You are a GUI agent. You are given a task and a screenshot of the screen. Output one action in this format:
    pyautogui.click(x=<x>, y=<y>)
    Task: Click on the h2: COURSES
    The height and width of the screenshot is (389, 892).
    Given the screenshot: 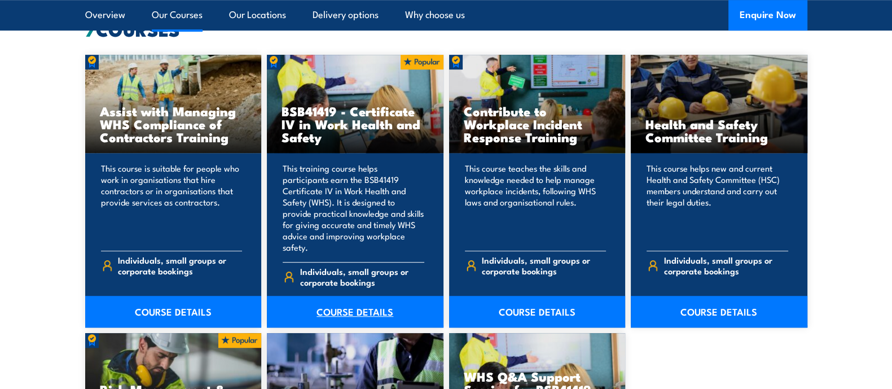 What is the action you would take?
    pyautogui.click(x=446, y=29)
    